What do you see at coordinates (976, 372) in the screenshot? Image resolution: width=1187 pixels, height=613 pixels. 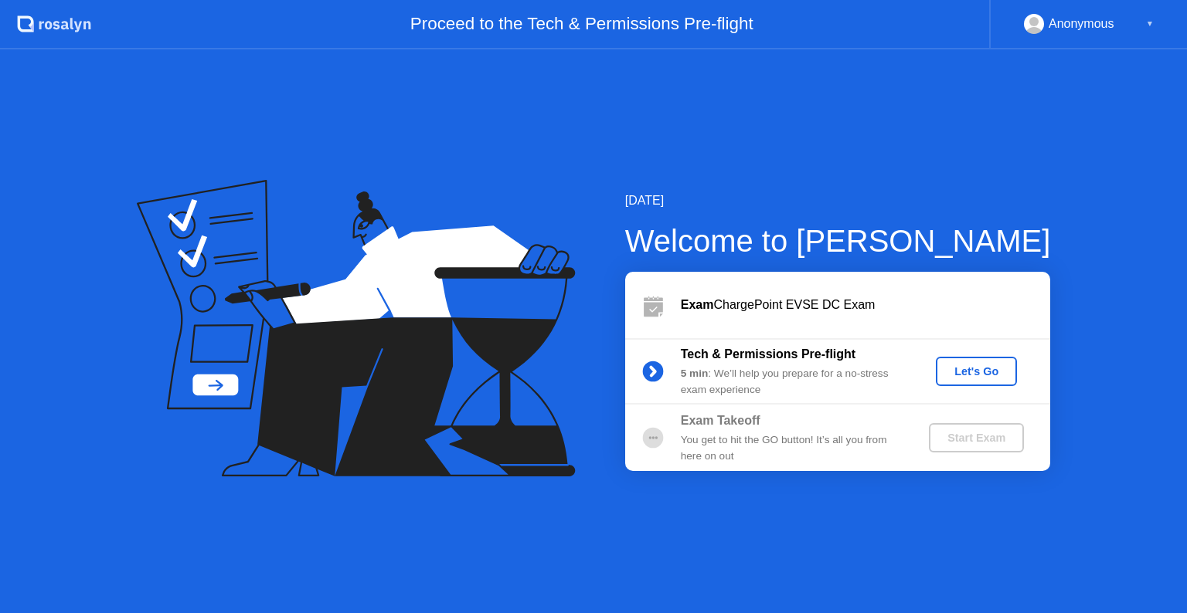 I see `button: Let's Go` at bounding box center [976, 372].